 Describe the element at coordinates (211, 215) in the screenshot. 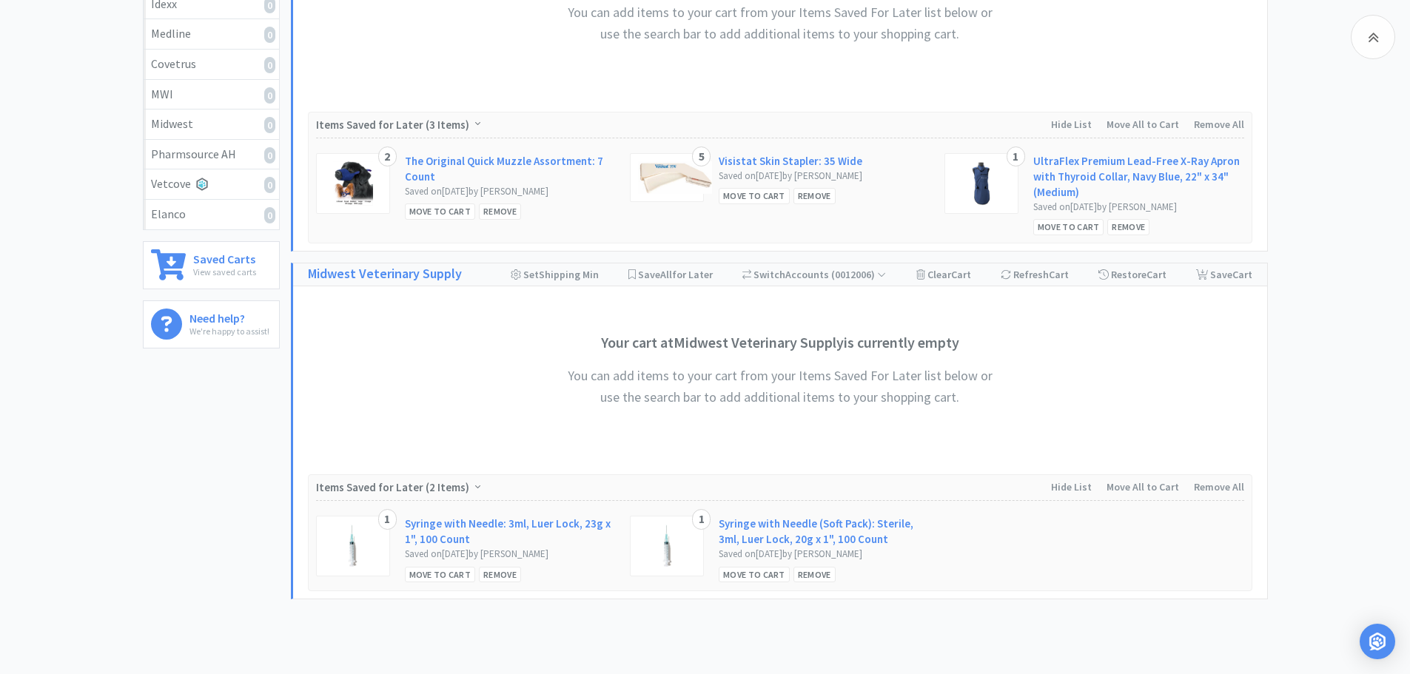

I see `div: Elanco` at that location.